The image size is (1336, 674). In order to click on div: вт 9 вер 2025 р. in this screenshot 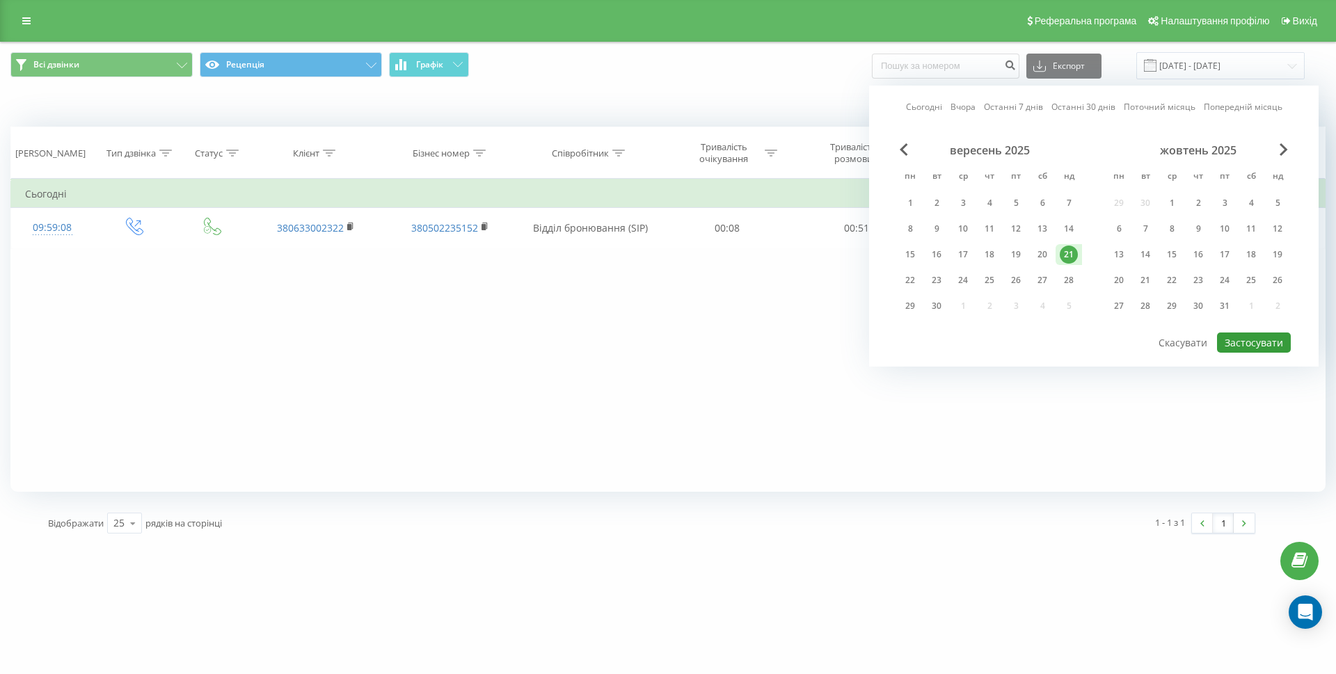, I will do `click(936, 229)`.